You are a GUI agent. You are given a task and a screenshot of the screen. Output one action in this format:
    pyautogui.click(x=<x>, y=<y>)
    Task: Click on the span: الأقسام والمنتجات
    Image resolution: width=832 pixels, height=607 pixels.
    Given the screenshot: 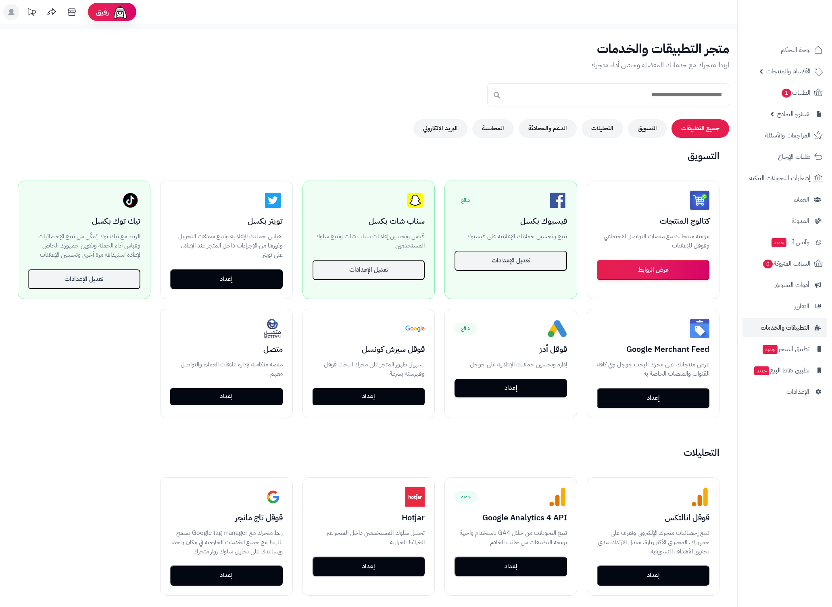 What is the action you would take?
    pyautogui.click(x=788, y=71)
    